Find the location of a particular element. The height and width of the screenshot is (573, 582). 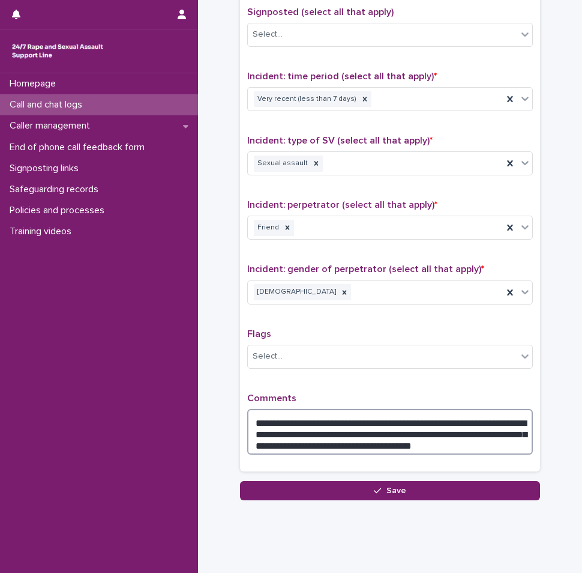

p: Homepage is located at coordinates (35, 83).